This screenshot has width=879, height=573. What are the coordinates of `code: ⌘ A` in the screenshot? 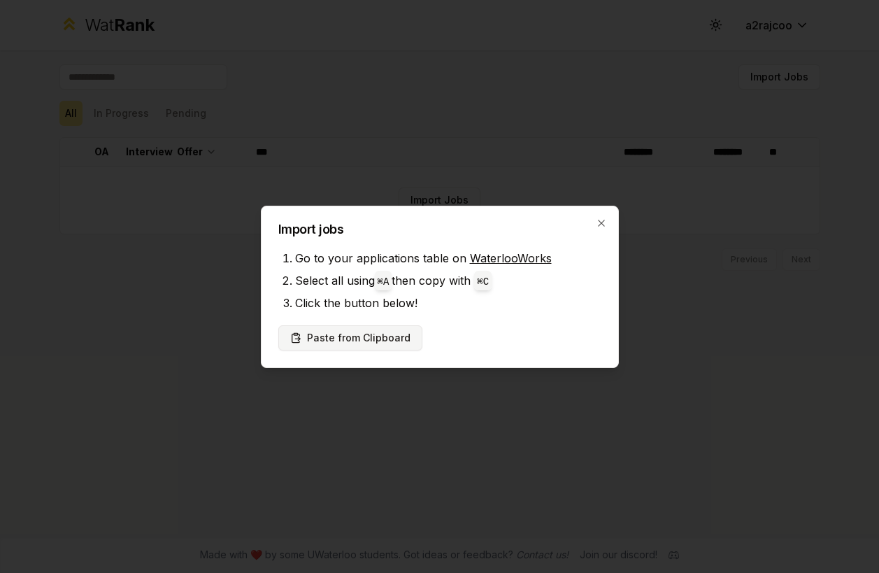 It's located at (383, 282).